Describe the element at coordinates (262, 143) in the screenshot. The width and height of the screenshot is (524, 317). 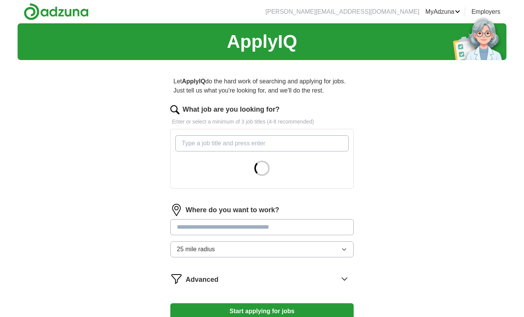
I see `input: Type a job title and press enter` at that location.